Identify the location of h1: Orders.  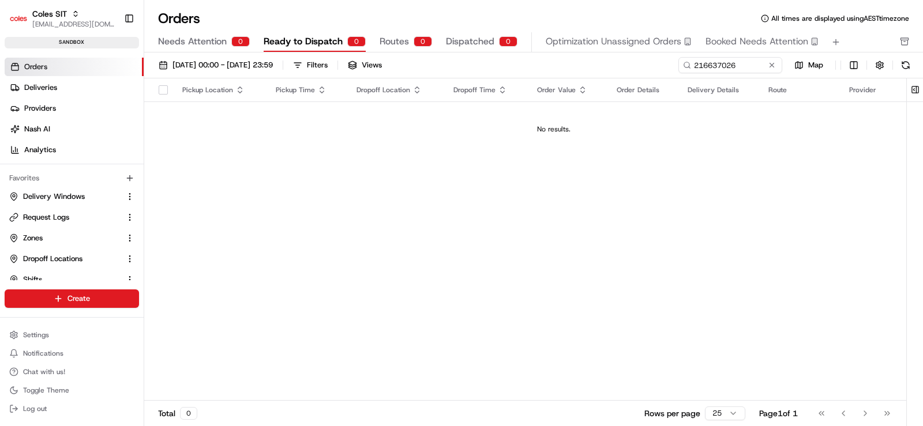
(179, 18).